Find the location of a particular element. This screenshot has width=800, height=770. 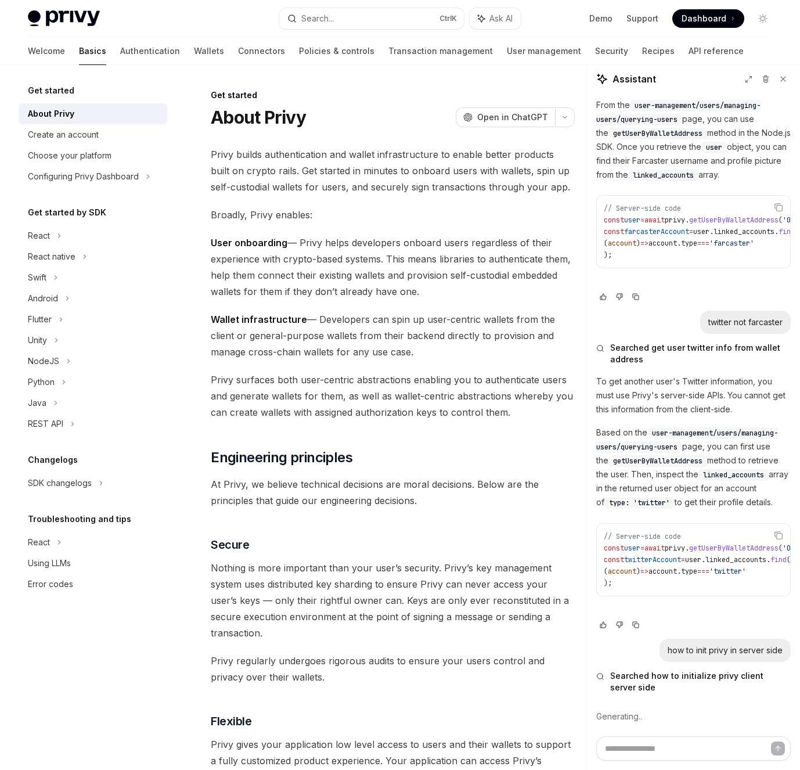

div: React native is located at coordinates (52, 257).